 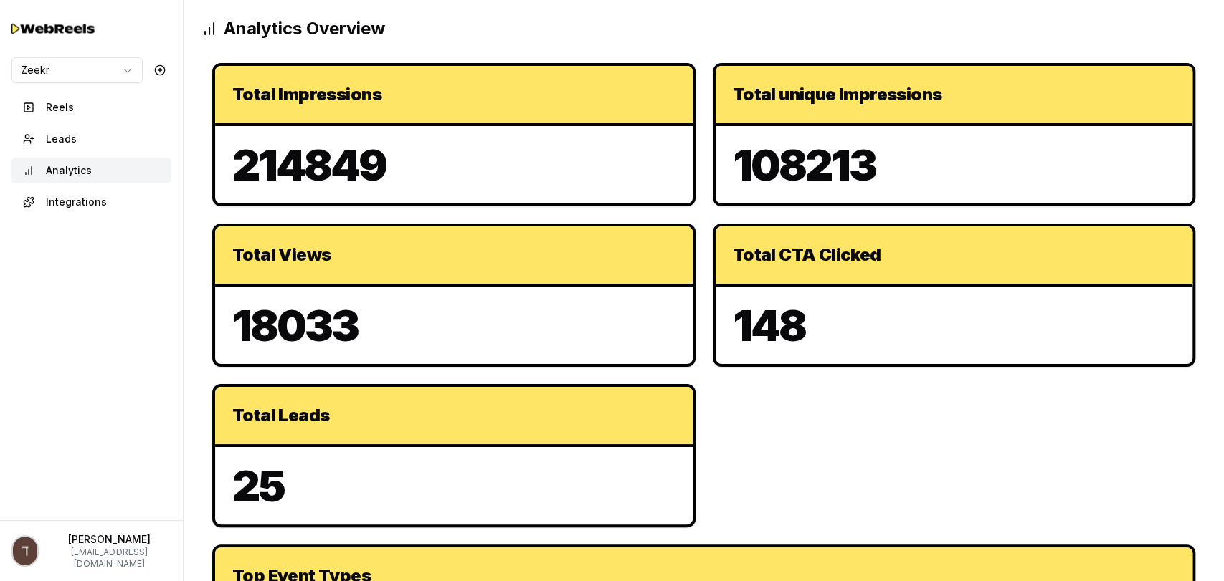 What do you see at coordinates (454, 95) in the screenshot?
I see `div: Total Impressions` at bounding box center [454, 95].